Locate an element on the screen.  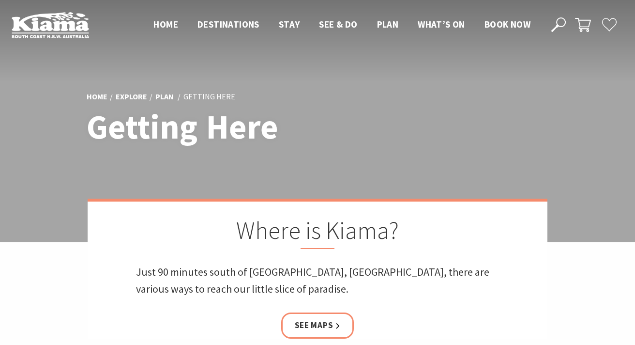
nav: Main Menu is located at coordinates (342, 25).